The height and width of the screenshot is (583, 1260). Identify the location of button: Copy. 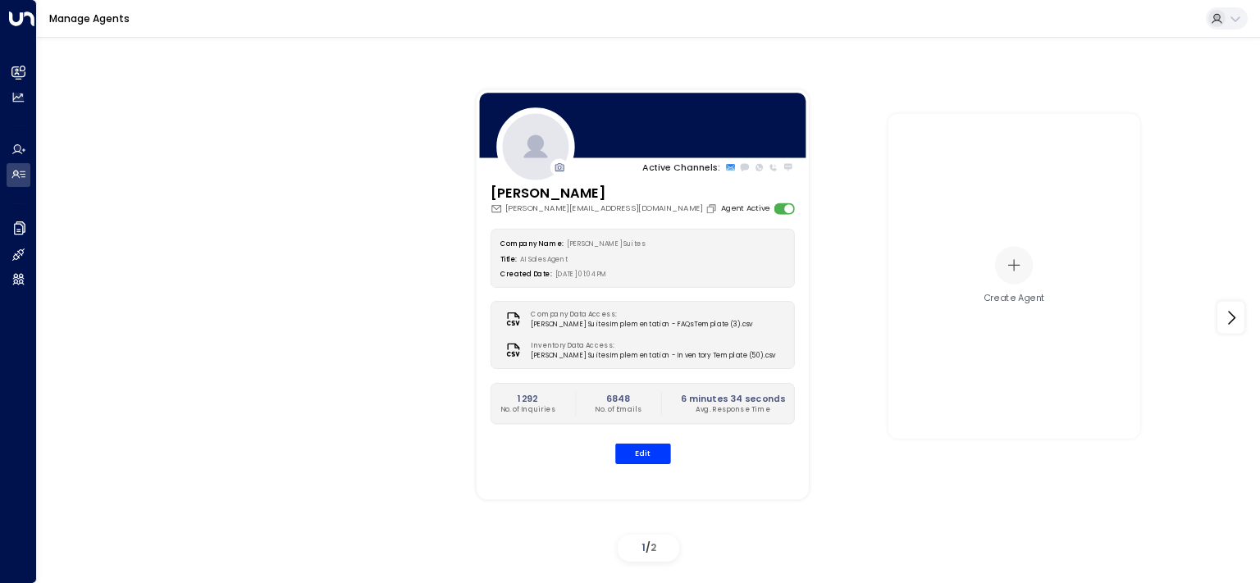
(713, 208).